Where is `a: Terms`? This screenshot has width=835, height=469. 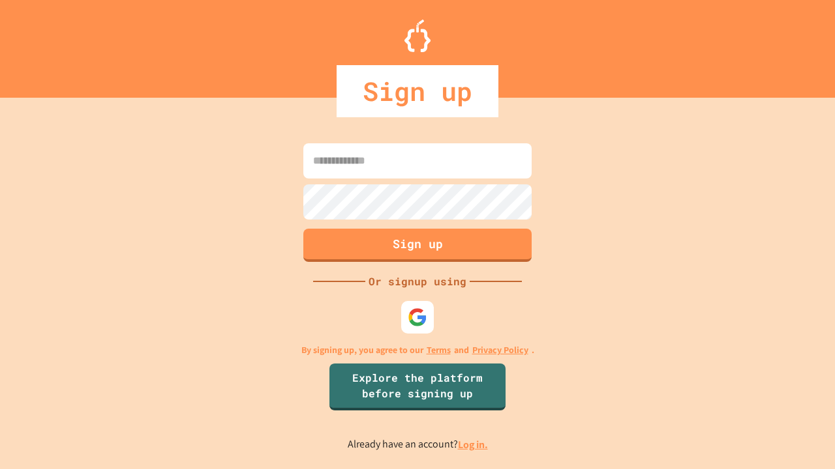 a: Terms is located at coordinates (438, 350).